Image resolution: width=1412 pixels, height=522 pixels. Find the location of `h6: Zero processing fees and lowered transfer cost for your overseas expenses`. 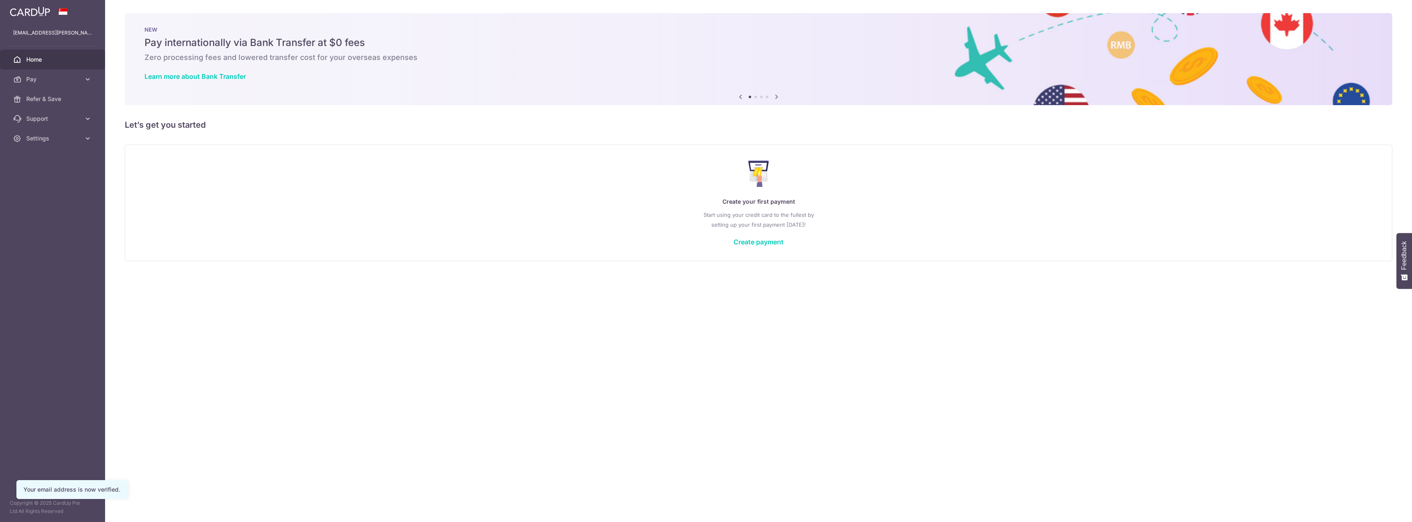

h6: Zero processing fees and lowered transfer cost for your overseas expenses is located at coordinates (758, 57).